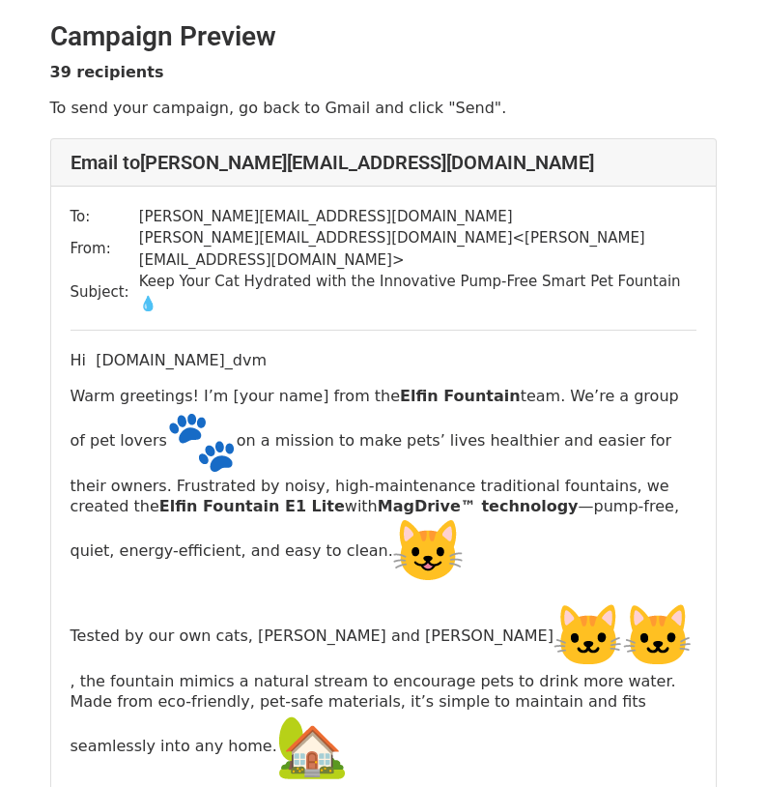 The width and height of the screenshot is (766, 787). I want to click on td: To:, so click(104, 216).